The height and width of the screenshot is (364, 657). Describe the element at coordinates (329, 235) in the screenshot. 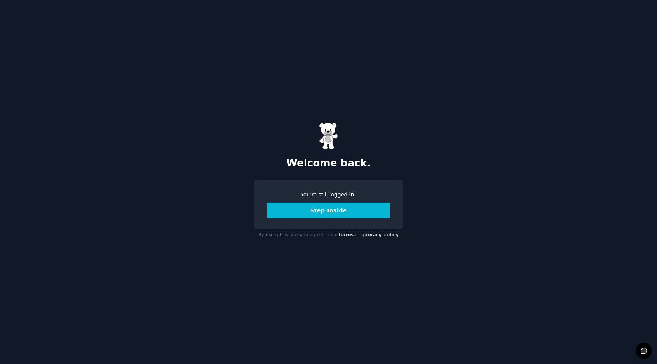

I see `div: By using this site you agree to our and` at that location.